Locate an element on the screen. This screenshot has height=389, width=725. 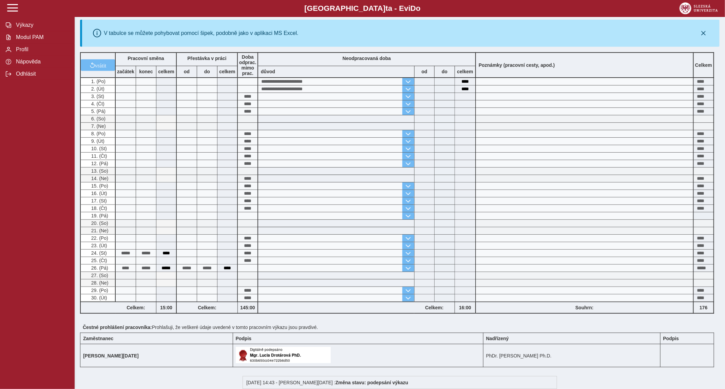
b: Změna stavu: podepsání výkazu is located at coordinates (372, 383).